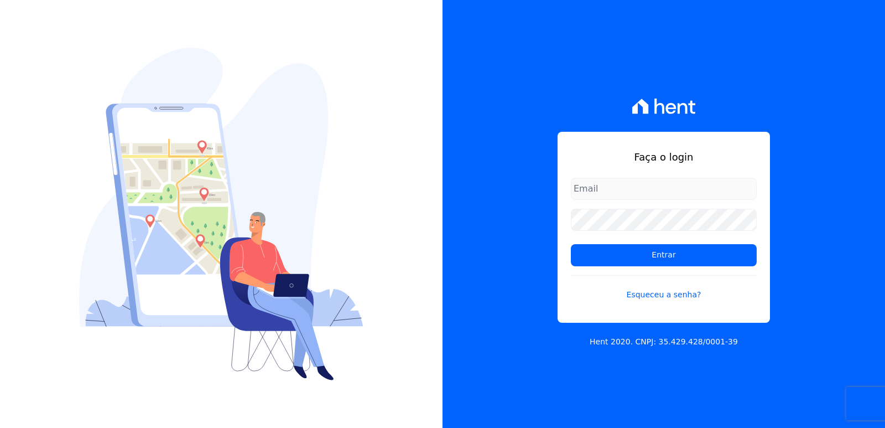 The height and width of the screenshot is (428, 885). Describe the element at coordinates (664, 255) in the screenshot. I see `input: Entrar` at that location.